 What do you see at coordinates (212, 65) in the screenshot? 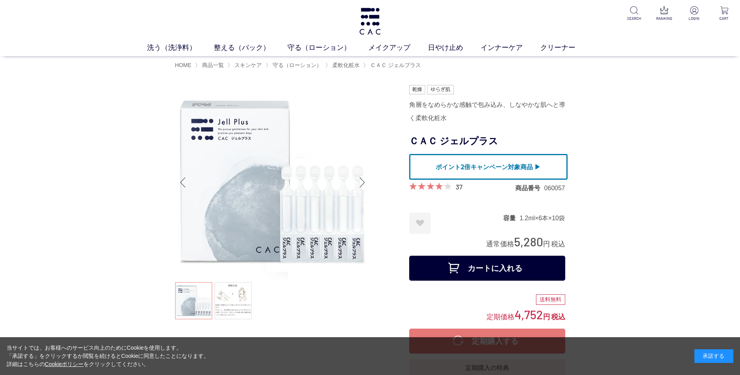
I see `a: 商品一覧` at bounding box center [212, 65].